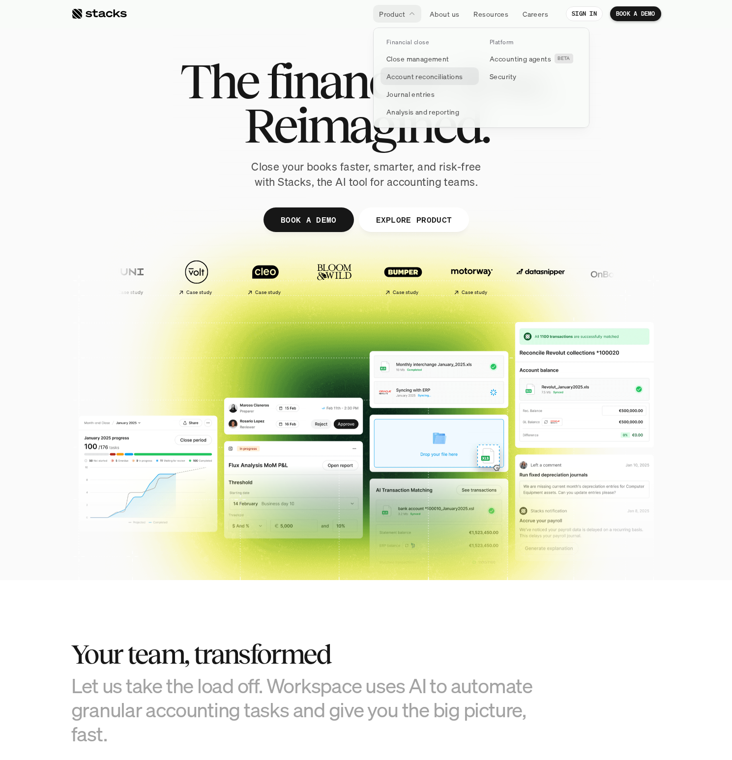  Describe the element at coordinates (503, 76) in the screenshot. I see `p: Security` at that location.